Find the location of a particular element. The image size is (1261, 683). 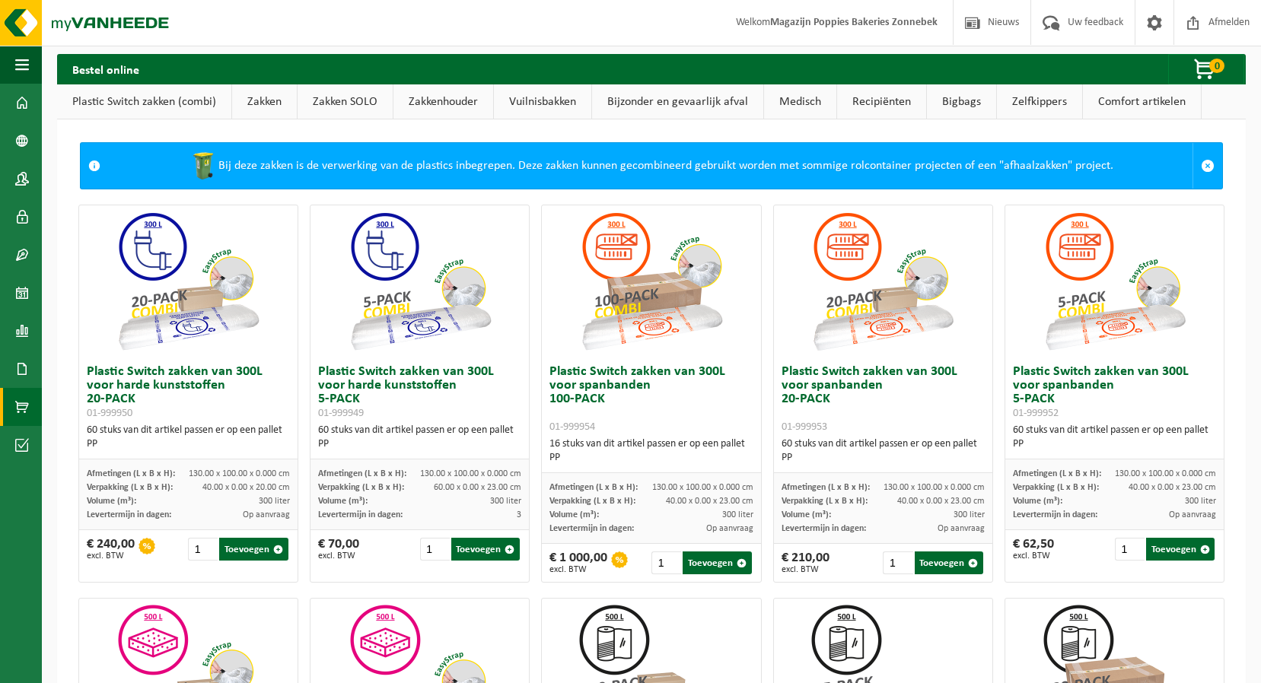

div: € 1 000,00 is located at coordinates (578, 563).